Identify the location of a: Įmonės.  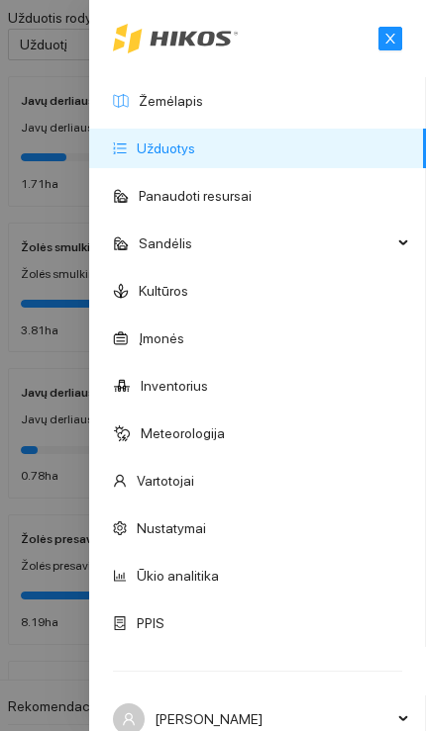
(161, 338).